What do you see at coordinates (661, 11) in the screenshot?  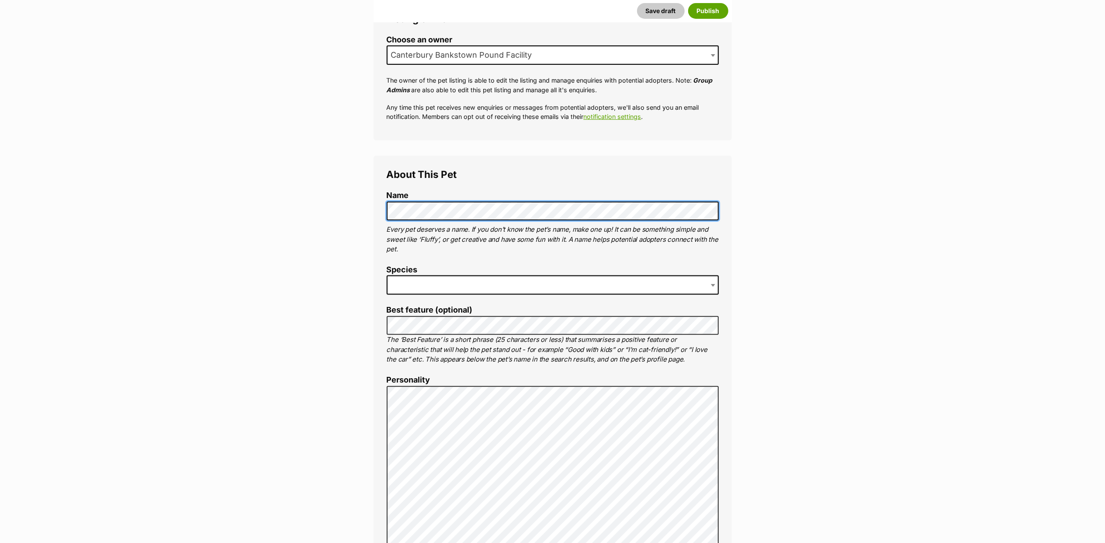 I see `button: Save draft` at bounding box center [661, 11].